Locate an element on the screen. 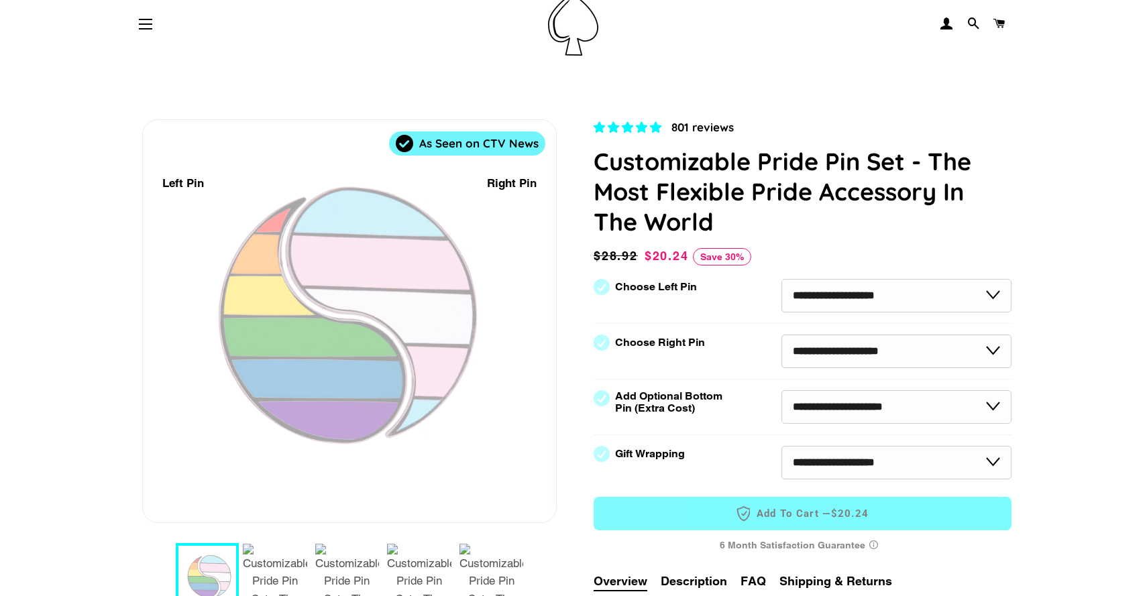 The width and height of the screenshot is (1147, 596). label: Choose Left Pin is located at coordinates (656, 287).